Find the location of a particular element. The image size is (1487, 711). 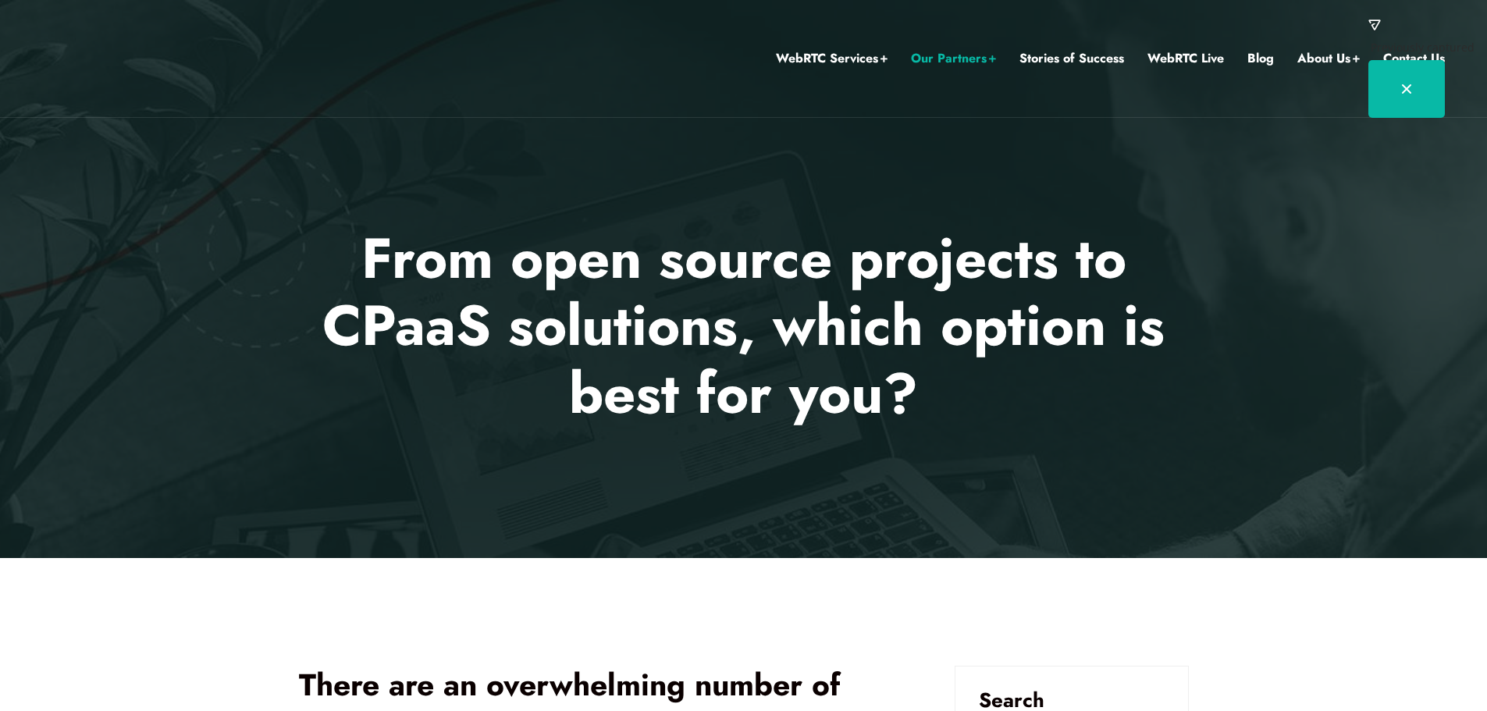

a: Blog is located at coordinates (1261, 59).